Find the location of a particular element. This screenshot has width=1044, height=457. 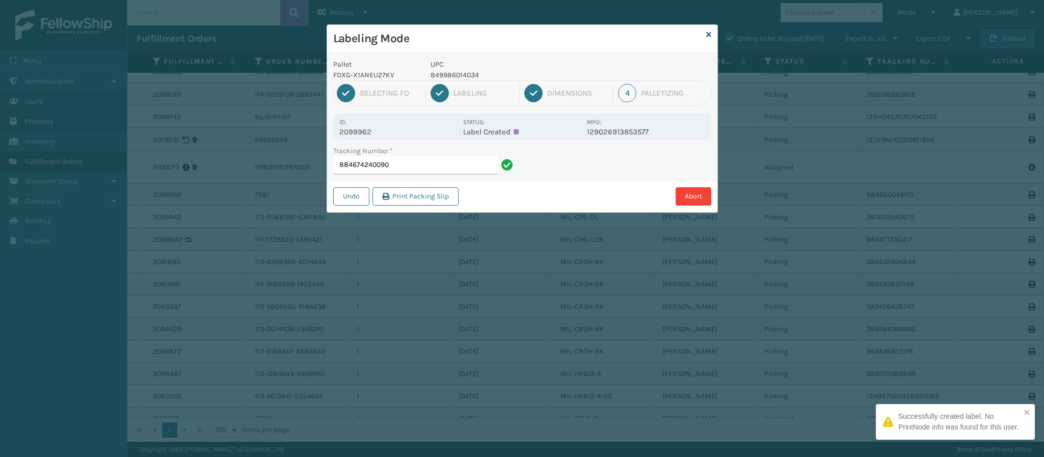

p: 129026913853577 is located at coordinates (645, 132).